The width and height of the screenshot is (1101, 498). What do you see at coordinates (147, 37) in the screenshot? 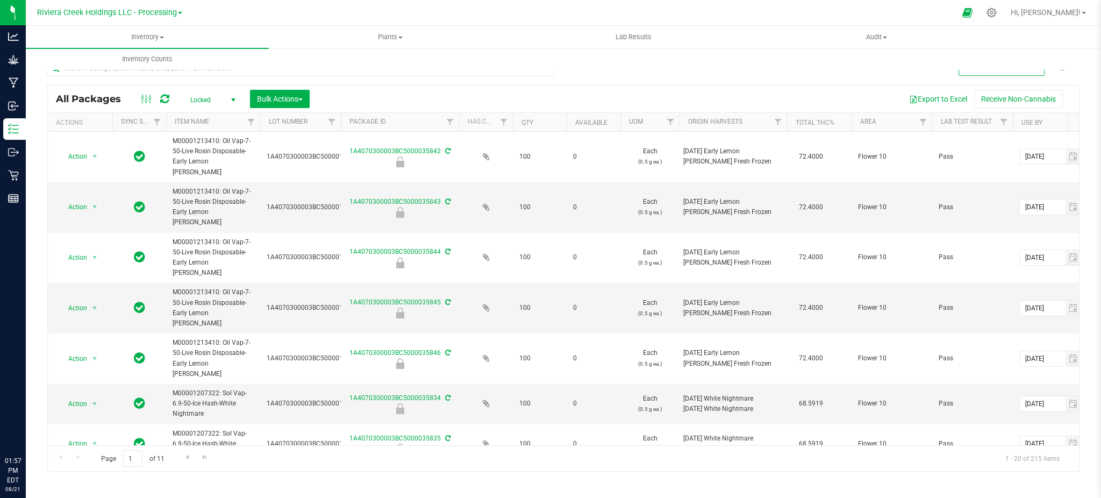
I see `span: Inventory` at bounding box center [147, 37].